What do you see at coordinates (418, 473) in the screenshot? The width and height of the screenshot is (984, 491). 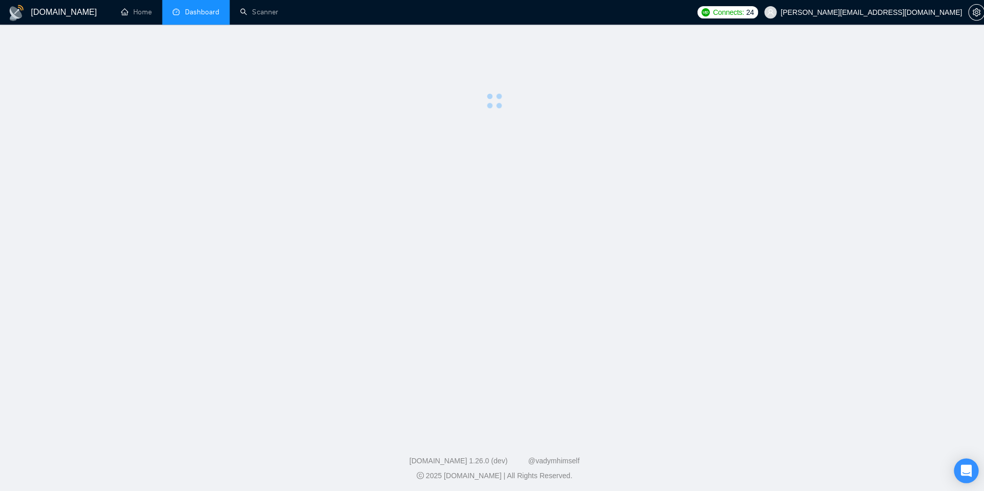 I see `span: copyright` at bounding box center [418, 473].